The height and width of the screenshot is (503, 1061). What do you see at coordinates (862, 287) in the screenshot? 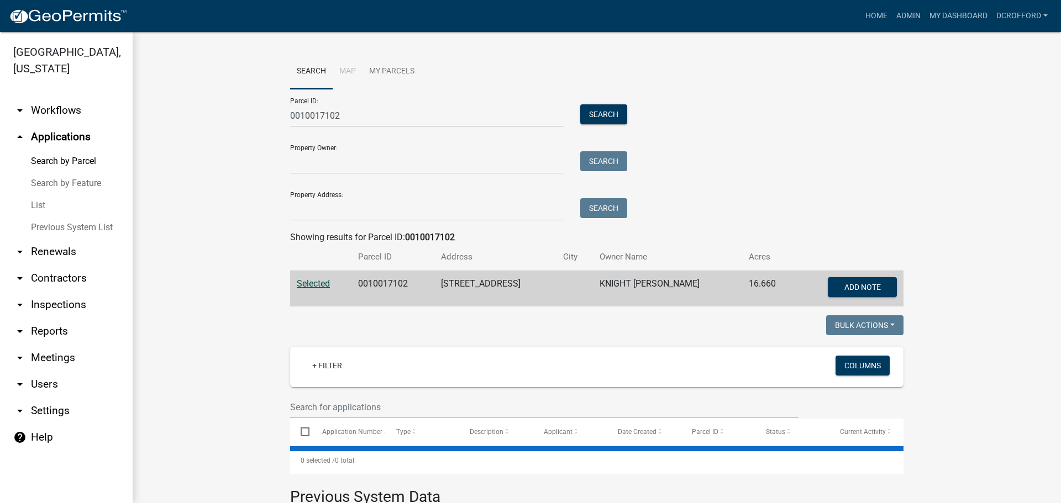
I see `button: Add Note` at bounding box center [862, 287].